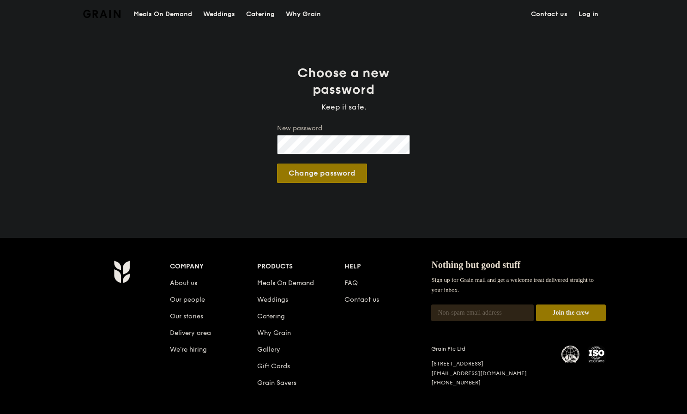  What do you see at coordinates (190, 333) in the screenshot?
I see `a: Delivery area` at bounding box center [190, 333].